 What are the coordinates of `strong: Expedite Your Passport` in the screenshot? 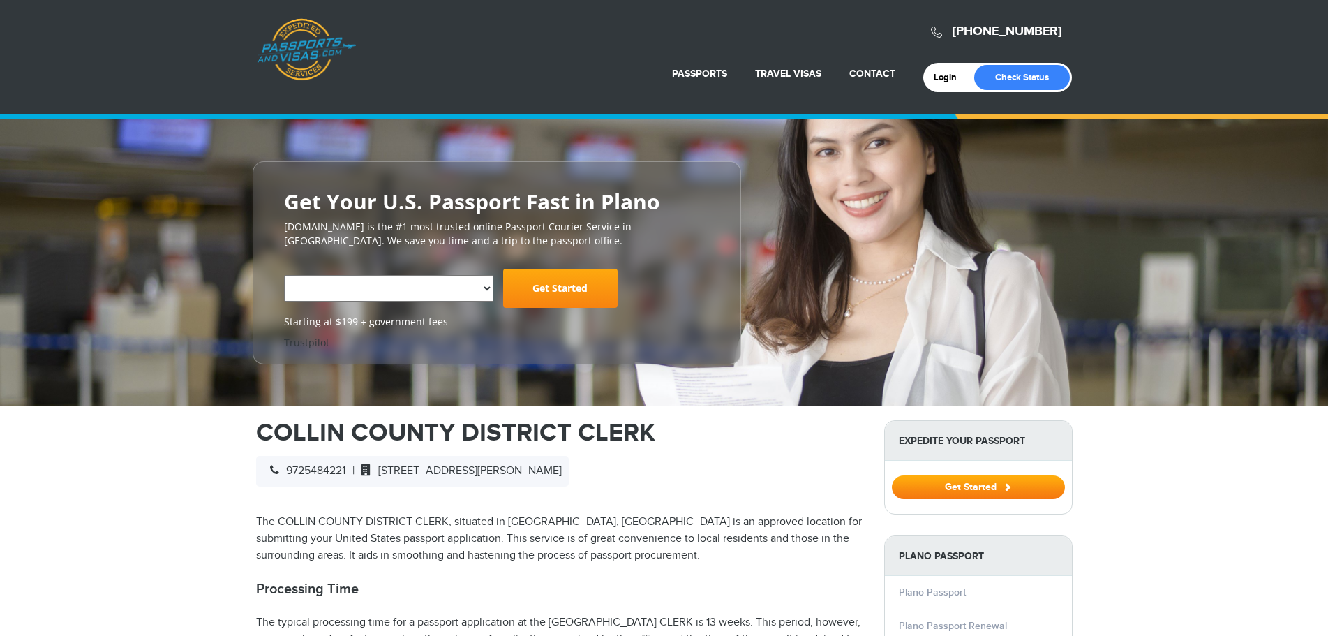 It's located at (978, 440).